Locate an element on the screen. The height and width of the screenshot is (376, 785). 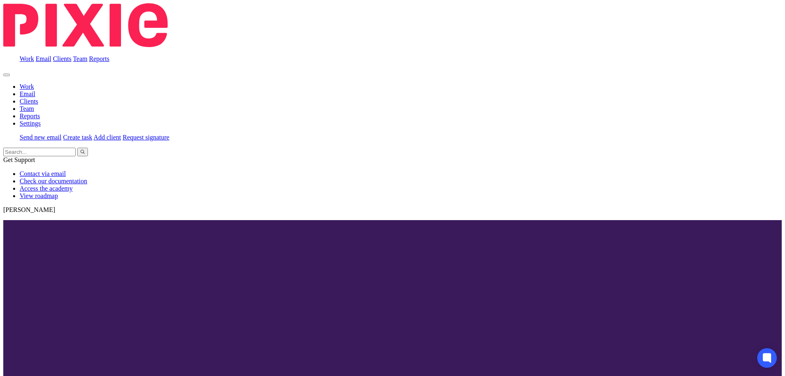
input: Search is located at coordinates (39, 152).